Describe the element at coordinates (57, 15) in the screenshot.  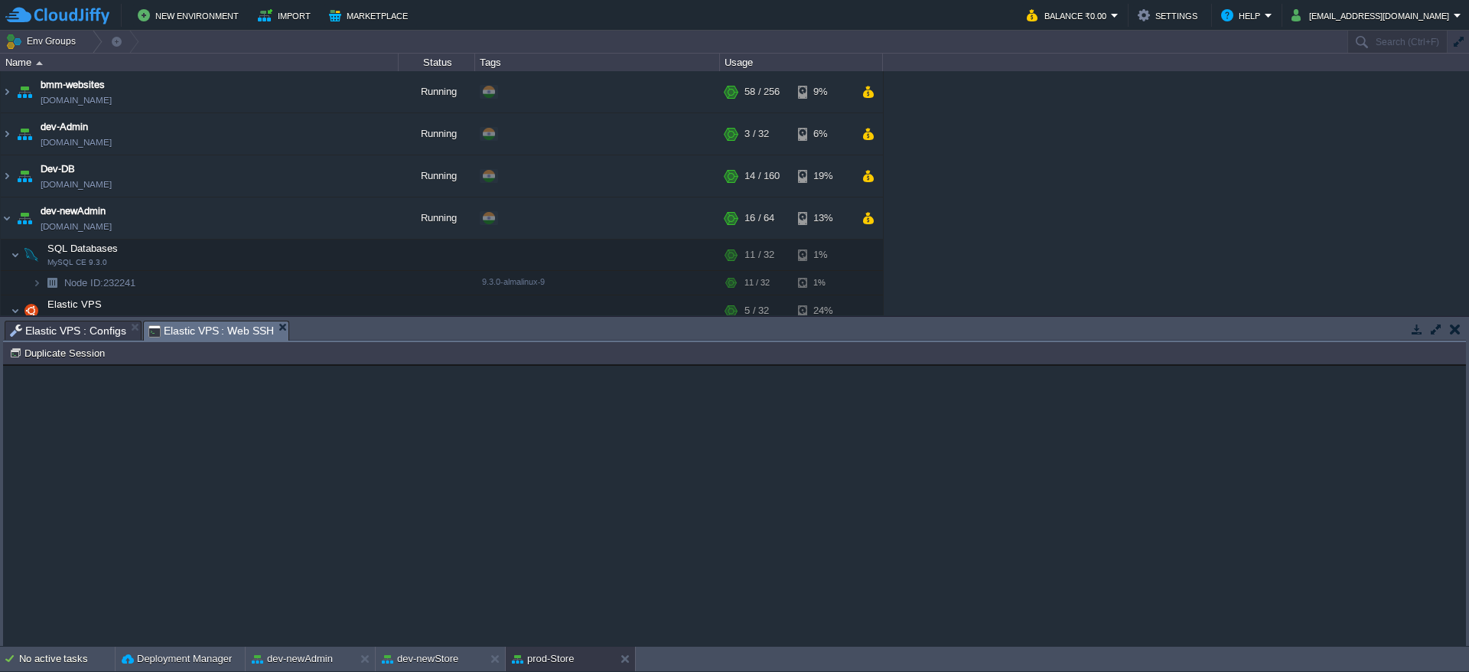
I see `img: CloudJiffy` at that location.